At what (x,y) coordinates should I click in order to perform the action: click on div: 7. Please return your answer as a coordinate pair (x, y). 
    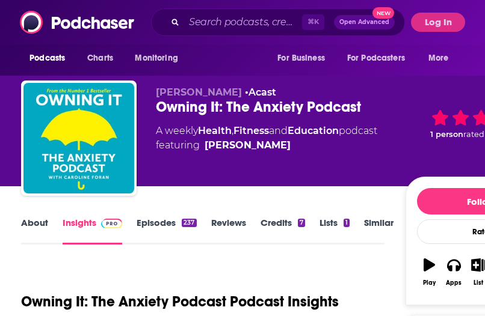
    Looking at the image, I should click on (301, 223).